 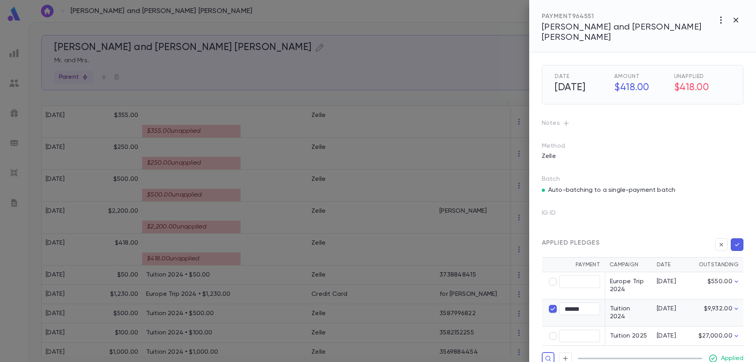 I want to click on span: Applied Pledges, so click(x=571, y=243).